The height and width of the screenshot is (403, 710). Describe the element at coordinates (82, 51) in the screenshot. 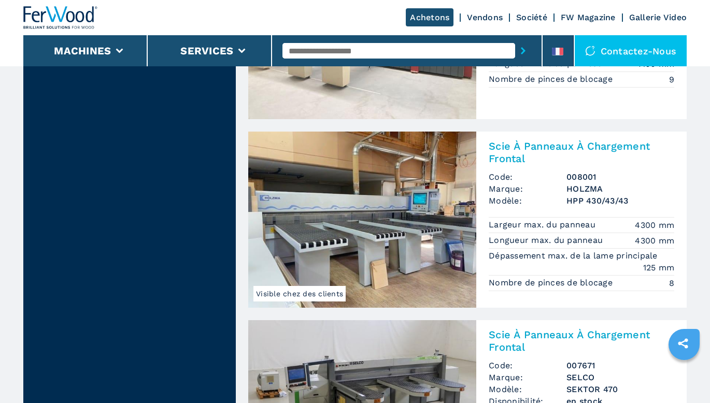

I see `button: Machines` at that location.